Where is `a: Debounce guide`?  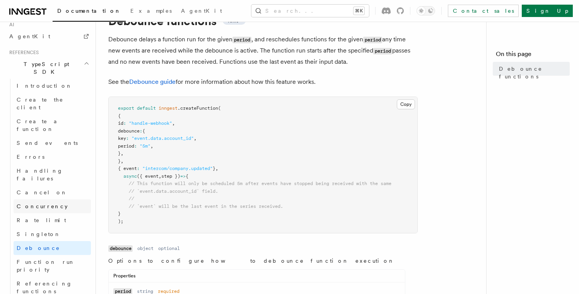
a: Debounce guide is located at coordinates (152, 82).